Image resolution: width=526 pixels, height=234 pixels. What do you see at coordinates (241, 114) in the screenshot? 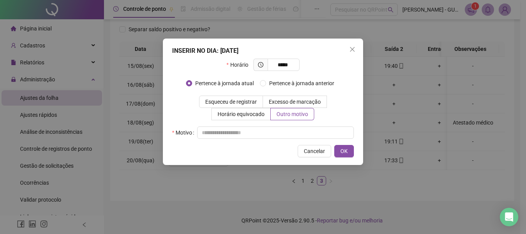
I see `span: Horário equivocado` at bounding box center [241, 114].